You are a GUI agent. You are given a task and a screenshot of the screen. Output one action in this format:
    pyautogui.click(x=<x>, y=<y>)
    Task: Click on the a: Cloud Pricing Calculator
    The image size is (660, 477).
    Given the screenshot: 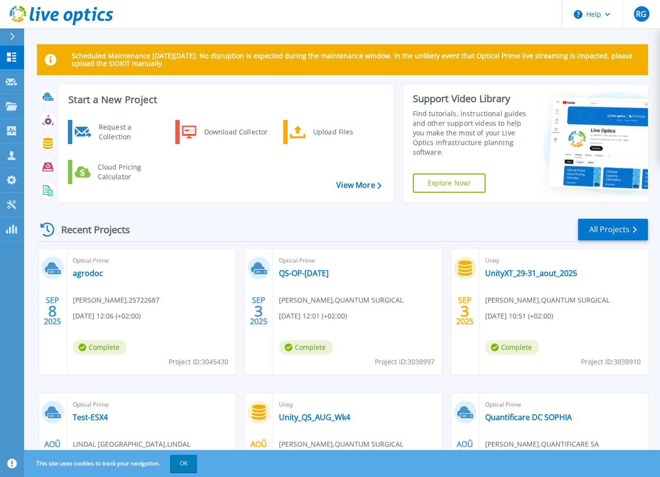 What is the action you would take?
    pyautogui.click(x=117, y=172)
    